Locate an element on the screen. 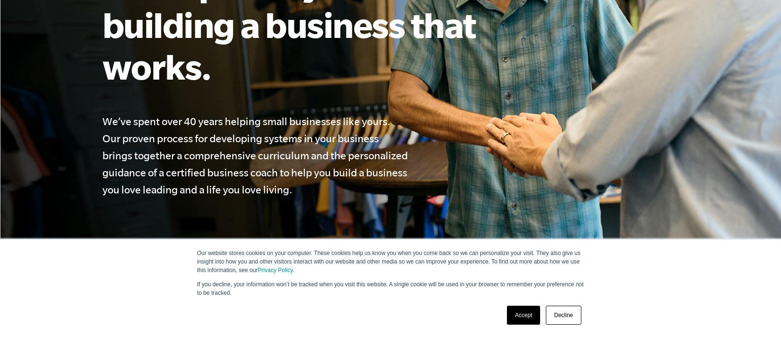 The width and height of the screenshot is (781, 337). a: Accept is located at coordinates (524, 315).